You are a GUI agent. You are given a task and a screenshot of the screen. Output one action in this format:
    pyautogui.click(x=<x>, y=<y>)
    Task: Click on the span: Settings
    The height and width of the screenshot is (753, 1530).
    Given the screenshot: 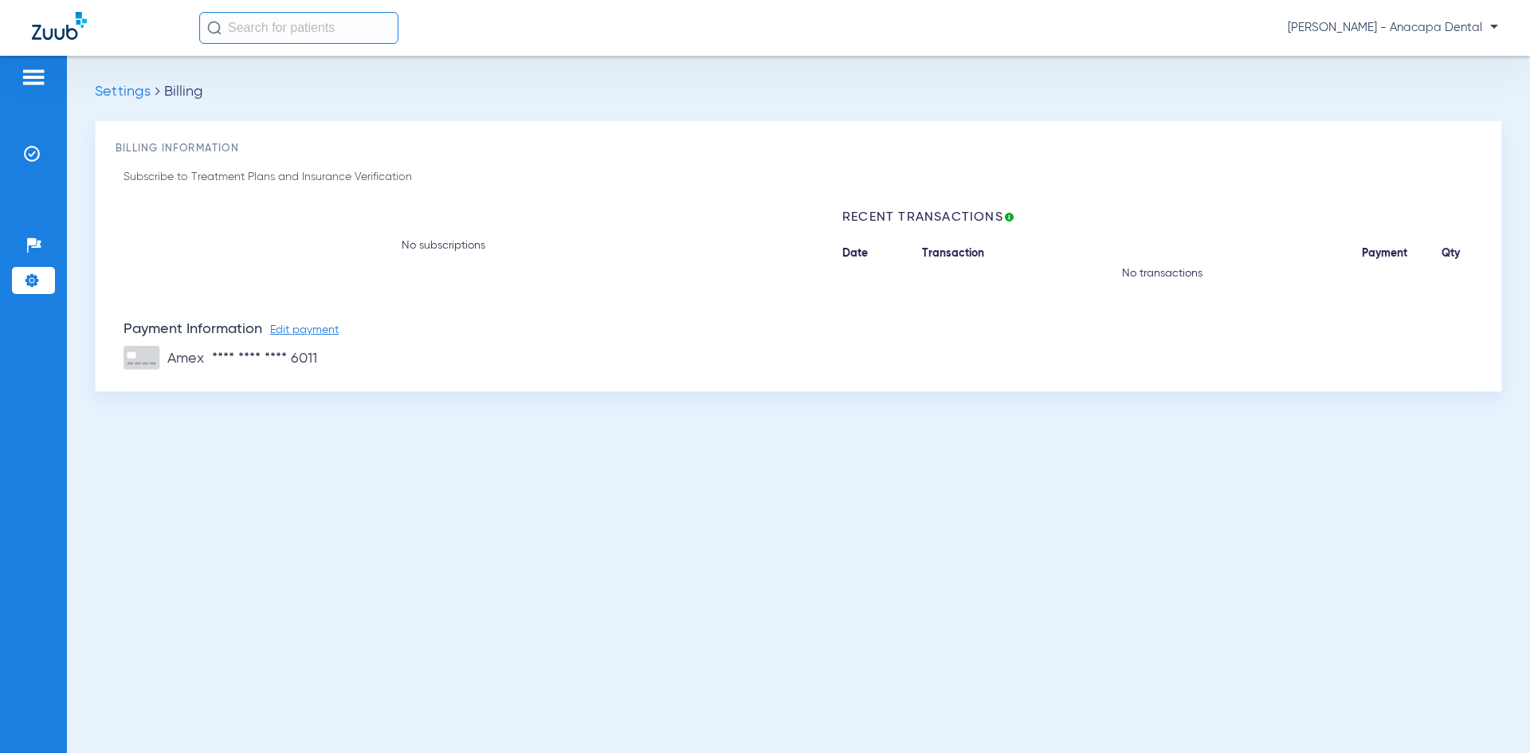 What is the action you would take?
    pyautogui.click(x=123, y=92)
    